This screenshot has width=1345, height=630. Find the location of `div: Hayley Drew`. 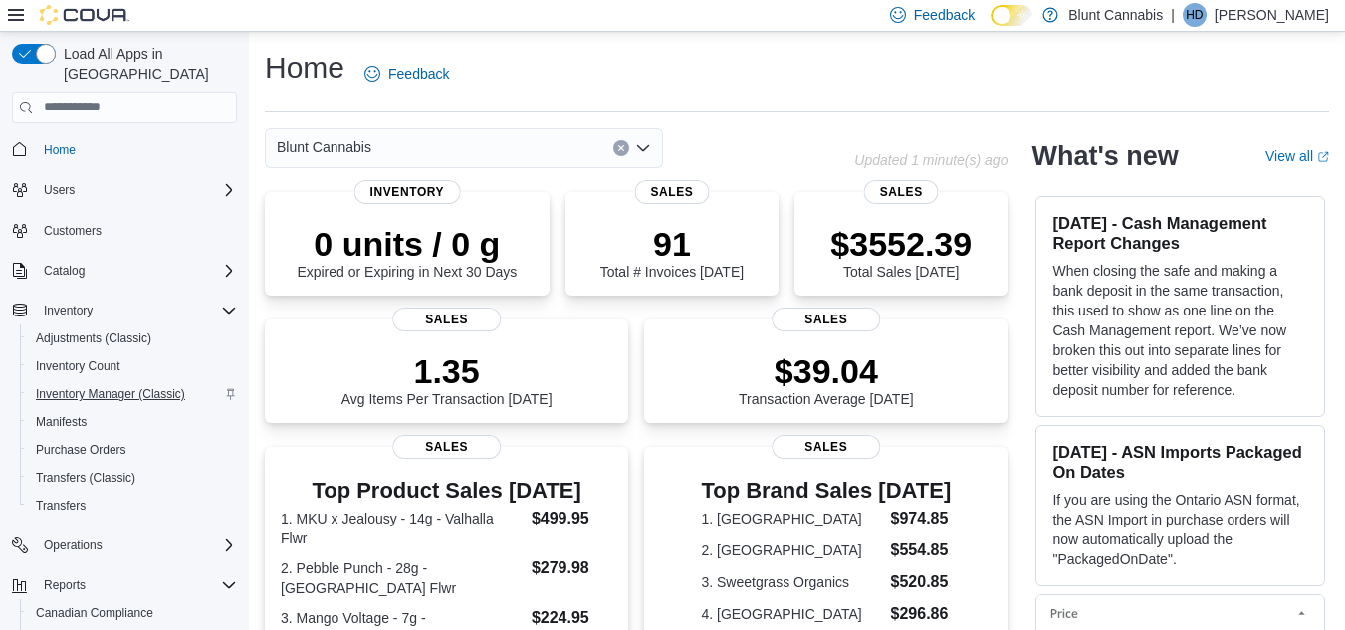

div: Hayley Drew is located at coordinates (1195, 15).